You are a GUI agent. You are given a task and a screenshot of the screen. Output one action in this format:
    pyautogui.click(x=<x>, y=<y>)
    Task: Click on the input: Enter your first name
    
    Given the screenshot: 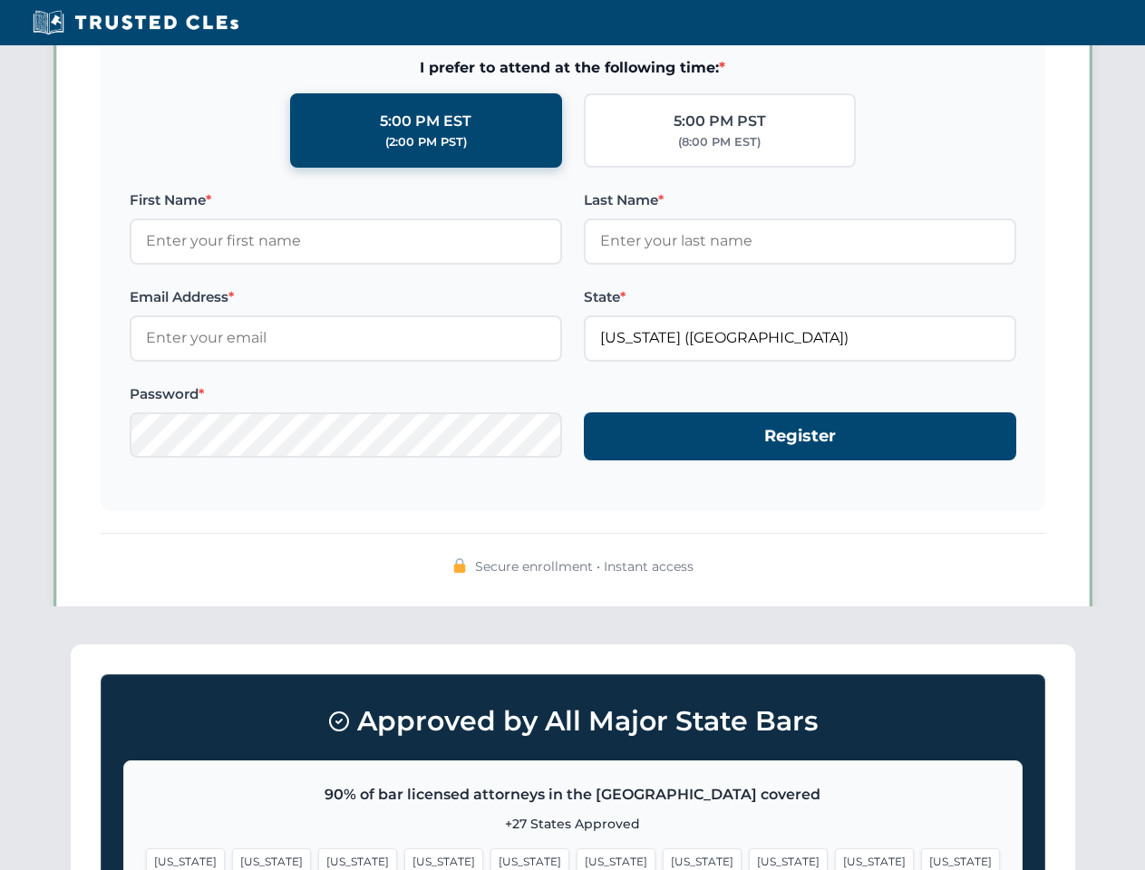 What is the action you would take?
    pyautogui.click(x=345, y=241)
    